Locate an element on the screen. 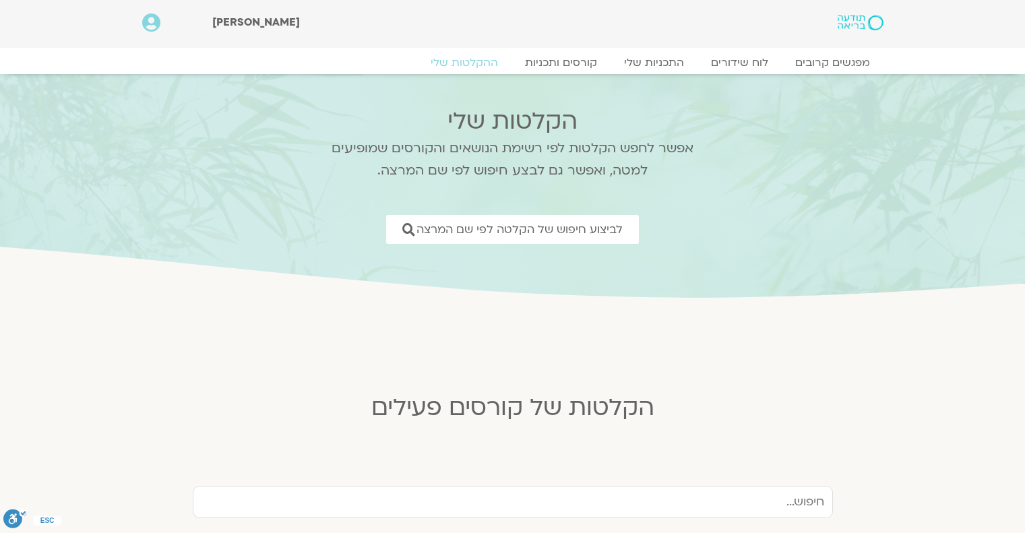  p: אפשר לחפש הקלטות לפי רשימת הנושאים והקורסים שמופיעים למטה, ואפשר גם לבצע חיפוש לפי שם המרצה. is located at coordinates (513, 160).